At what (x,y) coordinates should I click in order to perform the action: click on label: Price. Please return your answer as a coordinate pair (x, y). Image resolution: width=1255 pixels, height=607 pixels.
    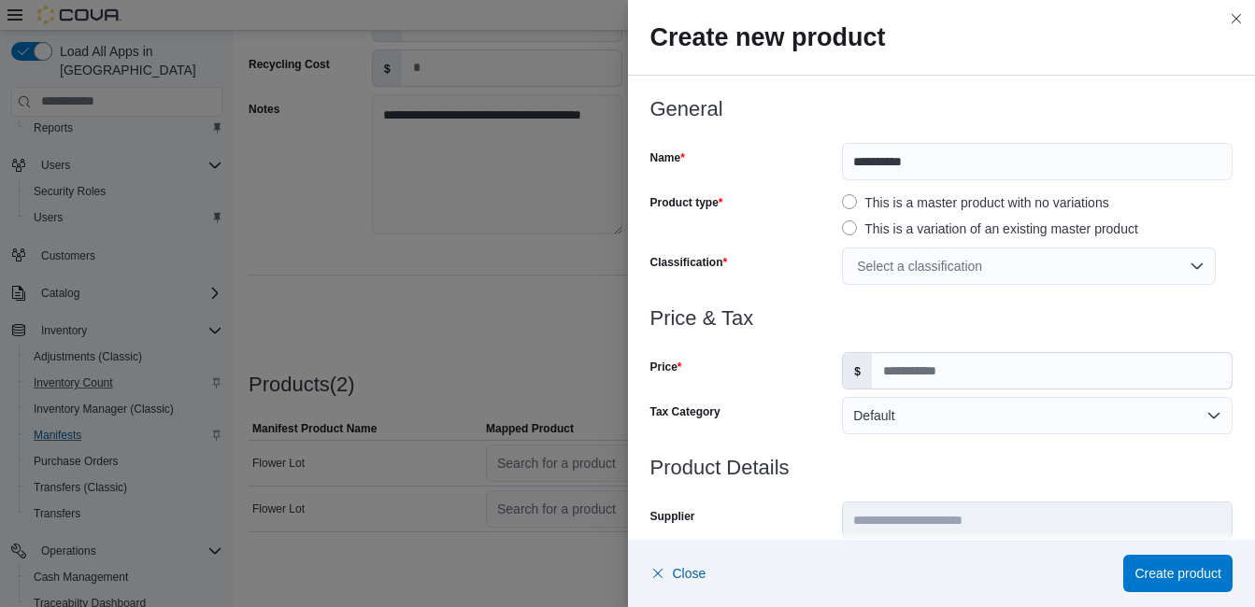
    Looking at the image, I should click on (666, 367).